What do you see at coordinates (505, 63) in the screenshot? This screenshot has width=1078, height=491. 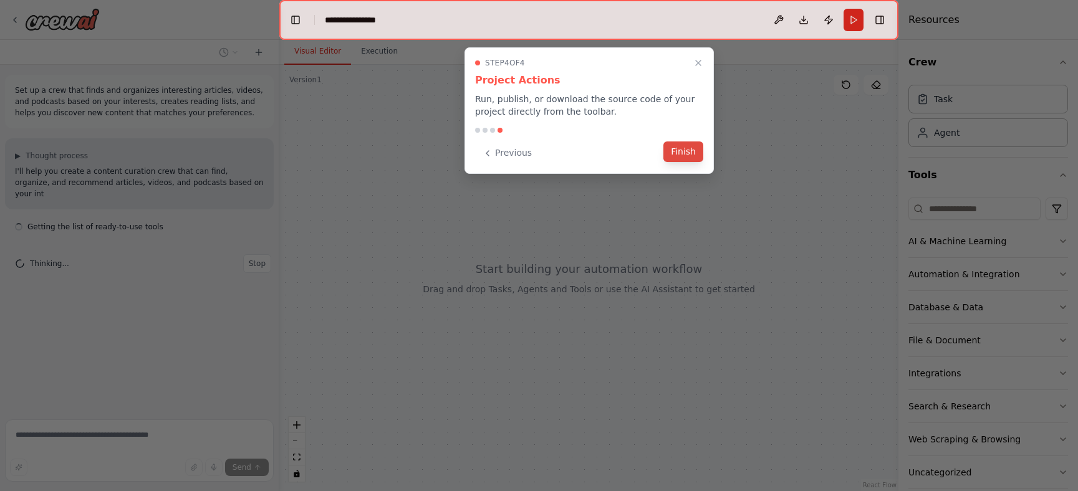 I see `span: Step 4 of 4` at bounding box center [505, 63].